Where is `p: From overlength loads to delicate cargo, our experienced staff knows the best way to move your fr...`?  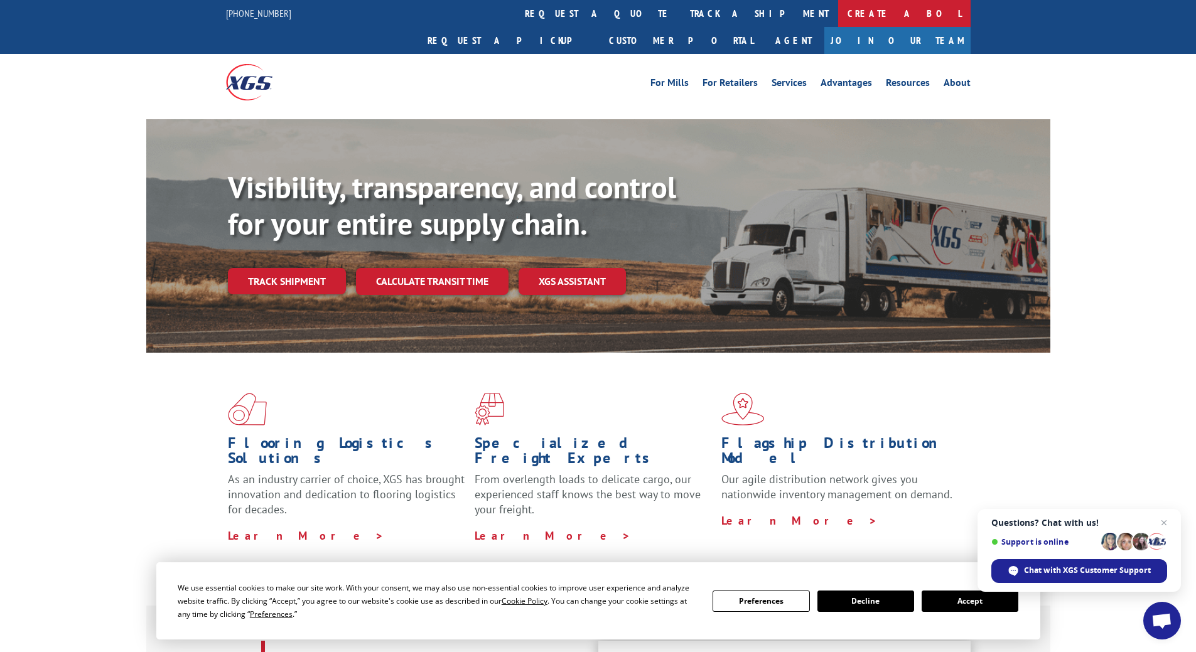 p: From overlength loads to delicate cargo, our experienced staff knows the best way to move your fr... is located at coordinates (593, 500).